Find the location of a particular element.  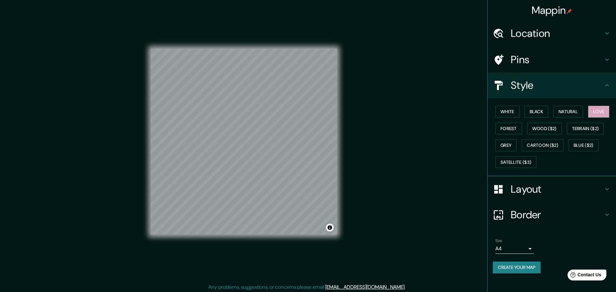

button: Create your map is located at coordinates (517, 268).